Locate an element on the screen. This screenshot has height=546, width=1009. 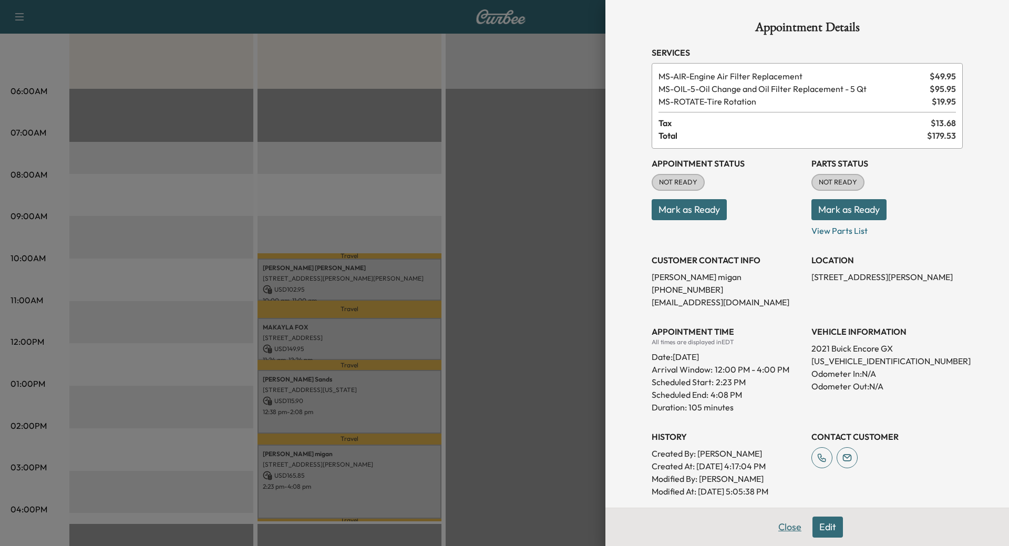
h3: Appointment Status is located at coordinates (727, 163).